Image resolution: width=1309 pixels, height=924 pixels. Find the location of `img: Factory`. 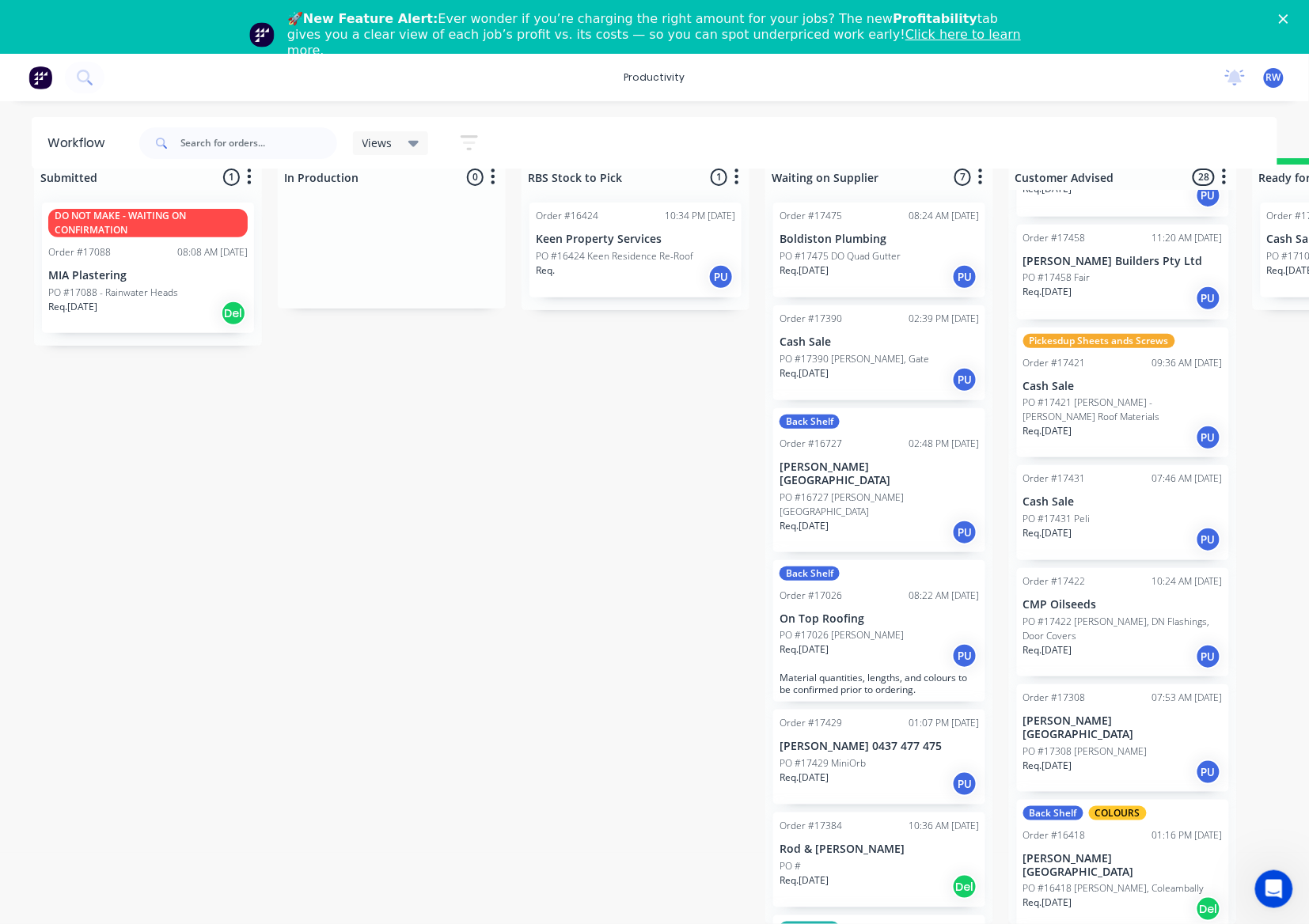

img: Factory is located at coordinates (41, 78).